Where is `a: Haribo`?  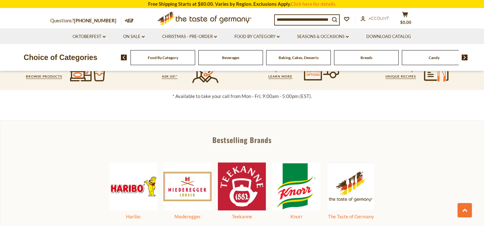
a: Haribo is located at coordinates (133, 213).